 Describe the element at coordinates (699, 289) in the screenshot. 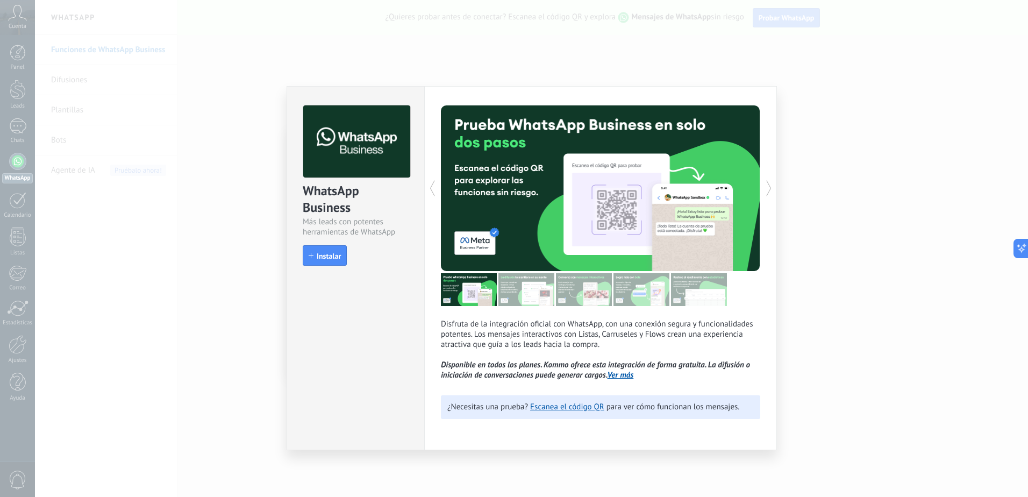

I see `img: tour_image_cc377002d0016b7ebaeb4dbe65cb2175.png` at that location.